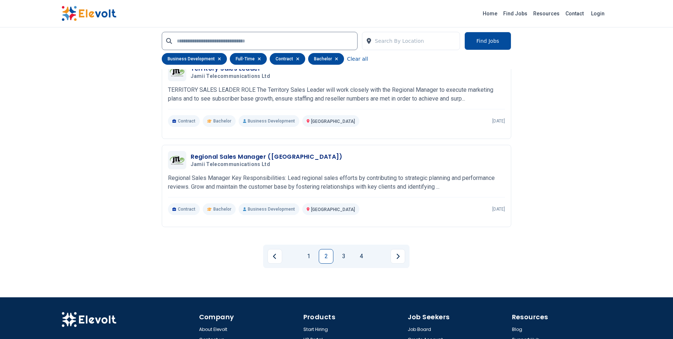 This screenshot has width=673, height=339. Describe the element at coordinates (287, 59) in the screenshot. I see `div: contract` at that location.